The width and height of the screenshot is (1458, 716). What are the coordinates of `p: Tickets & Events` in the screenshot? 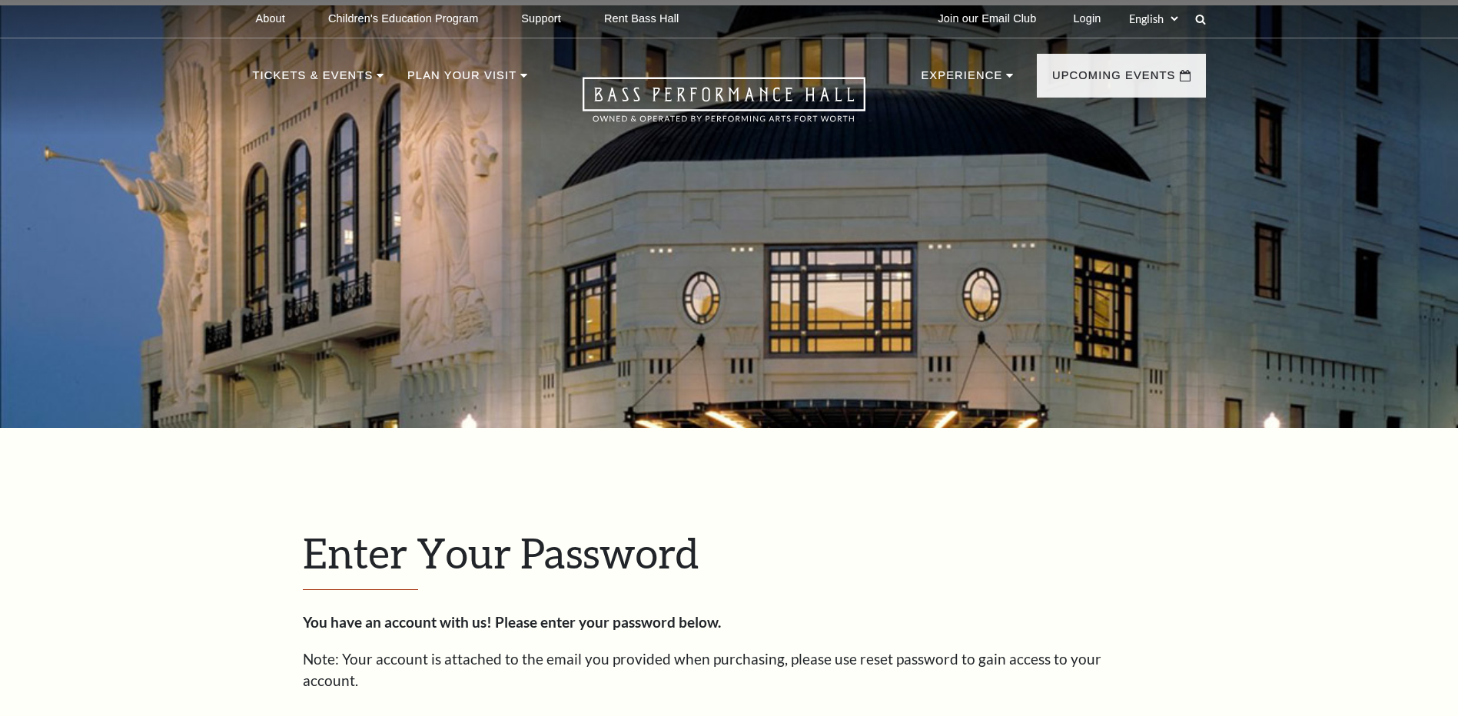 It's located at (313, 80).